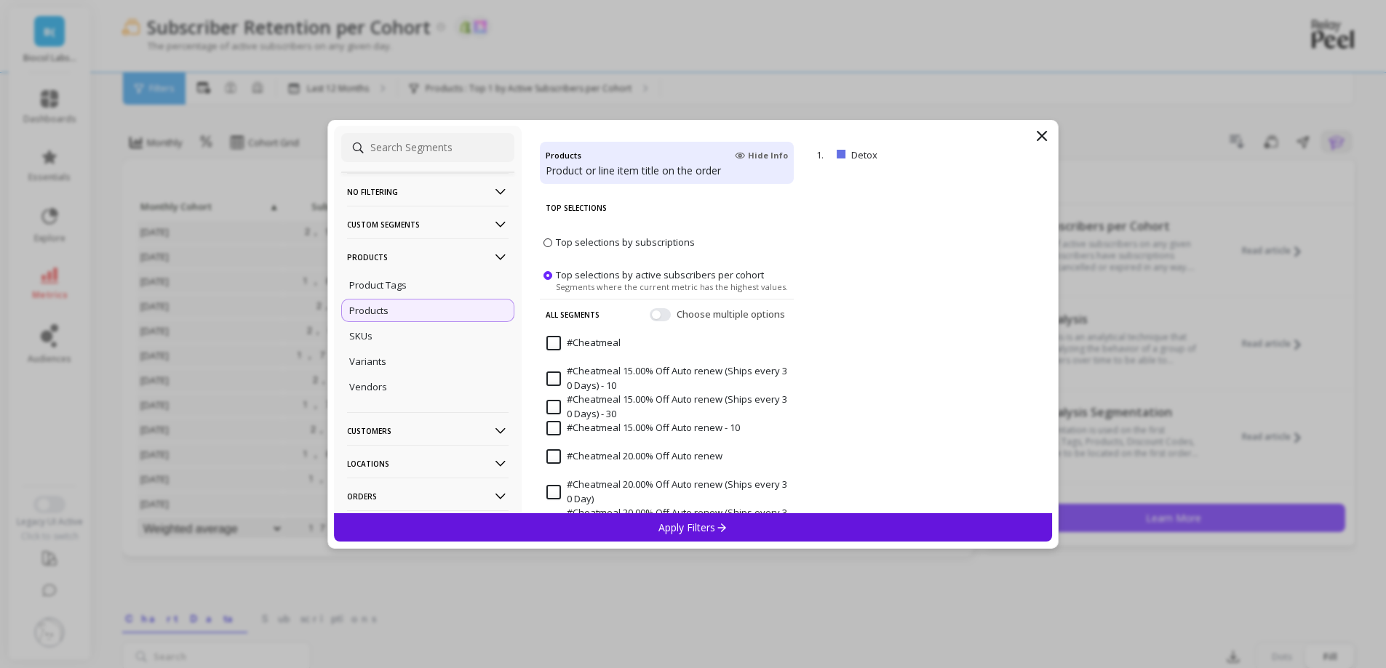 This screenshot has width=1386, height=668. What do you see at coordinates (428, 529) in the screenshot?
I see `p: Subscriptions` at bounding box center [428, 529].